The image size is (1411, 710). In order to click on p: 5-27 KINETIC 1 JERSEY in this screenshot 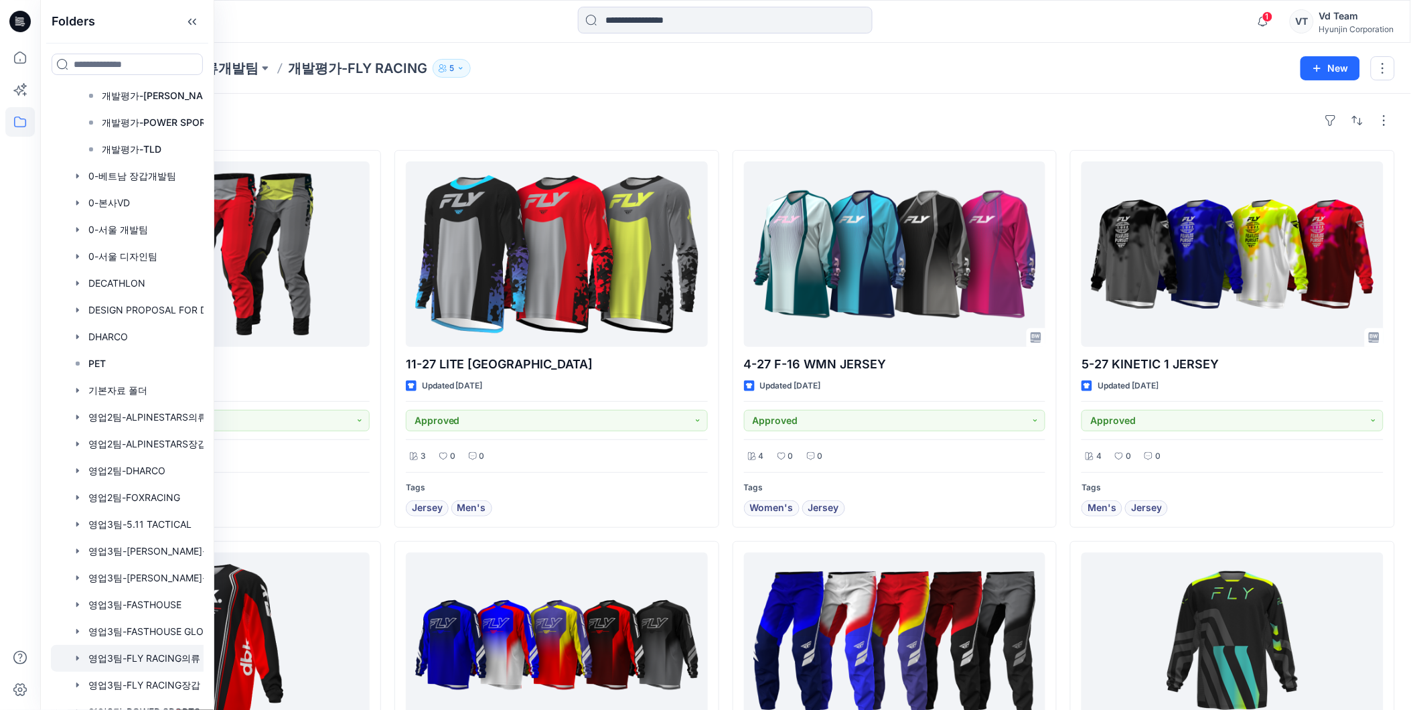, I will do `click(1232, 364)`.